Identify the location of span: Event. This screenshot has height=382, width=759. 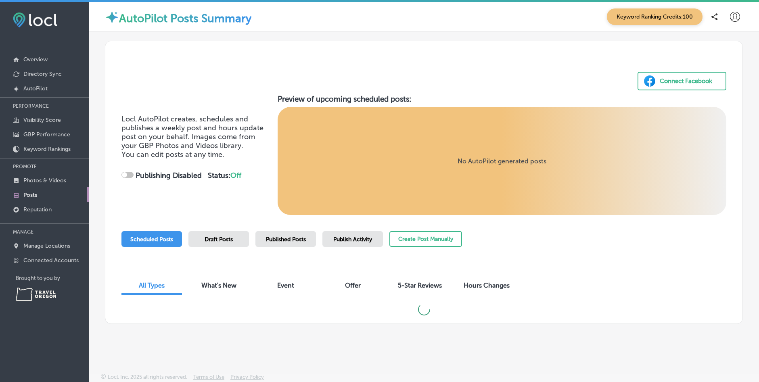
(286, 285).